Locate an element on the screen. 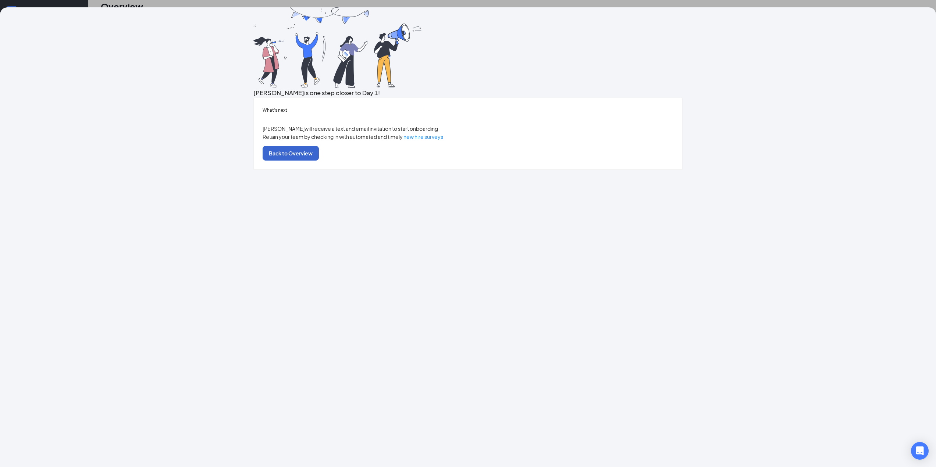 This screenshot has height=467, width=936. div: Open Intercom Messenger is located at coordinates (920, 451).